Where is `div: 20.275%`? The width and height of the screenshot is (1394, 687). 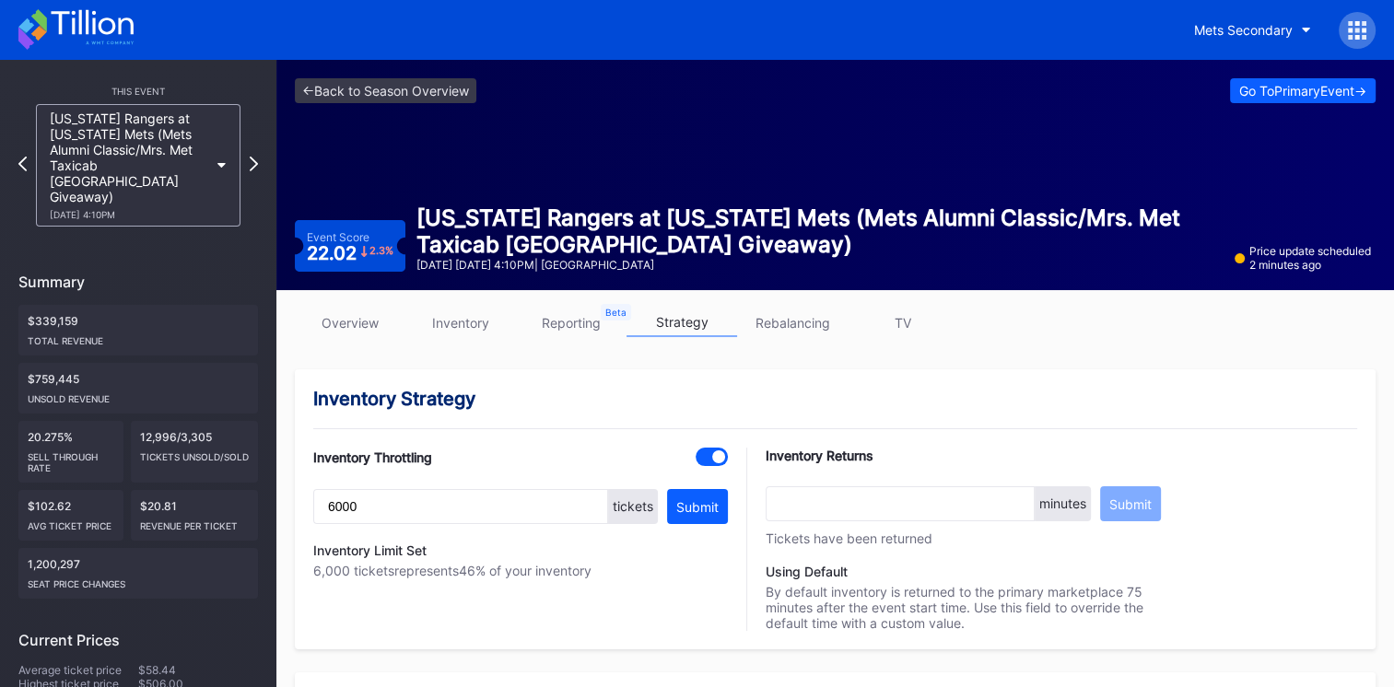
div: 20.275% is located at coordinates (71, 451).